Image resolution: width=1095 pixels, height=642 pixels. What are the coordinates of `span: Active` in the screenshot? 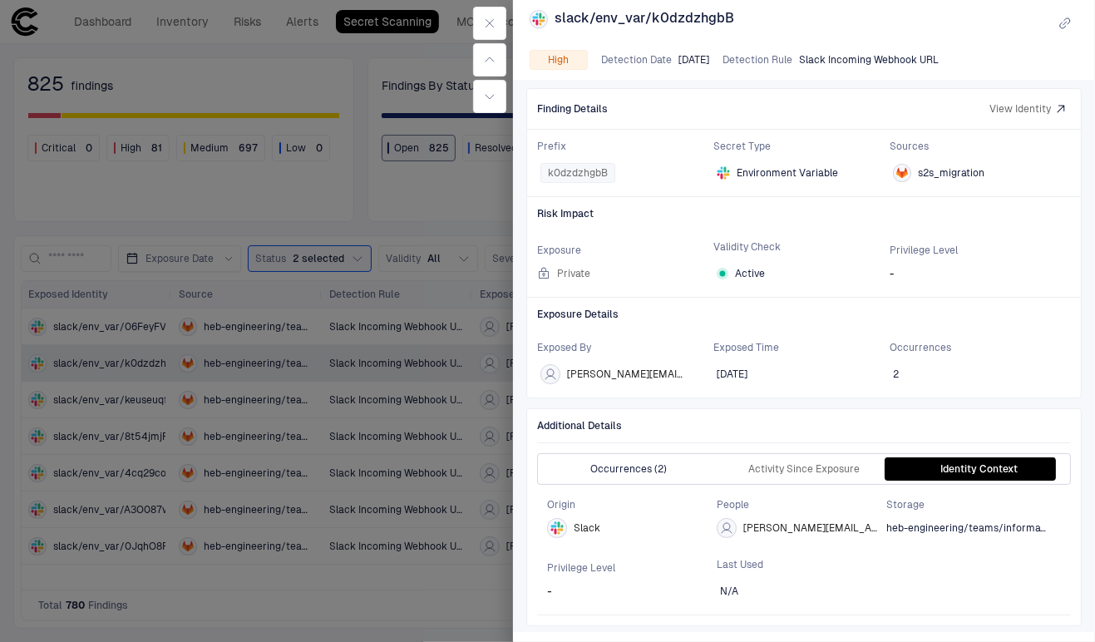 It's located at (750, 273).